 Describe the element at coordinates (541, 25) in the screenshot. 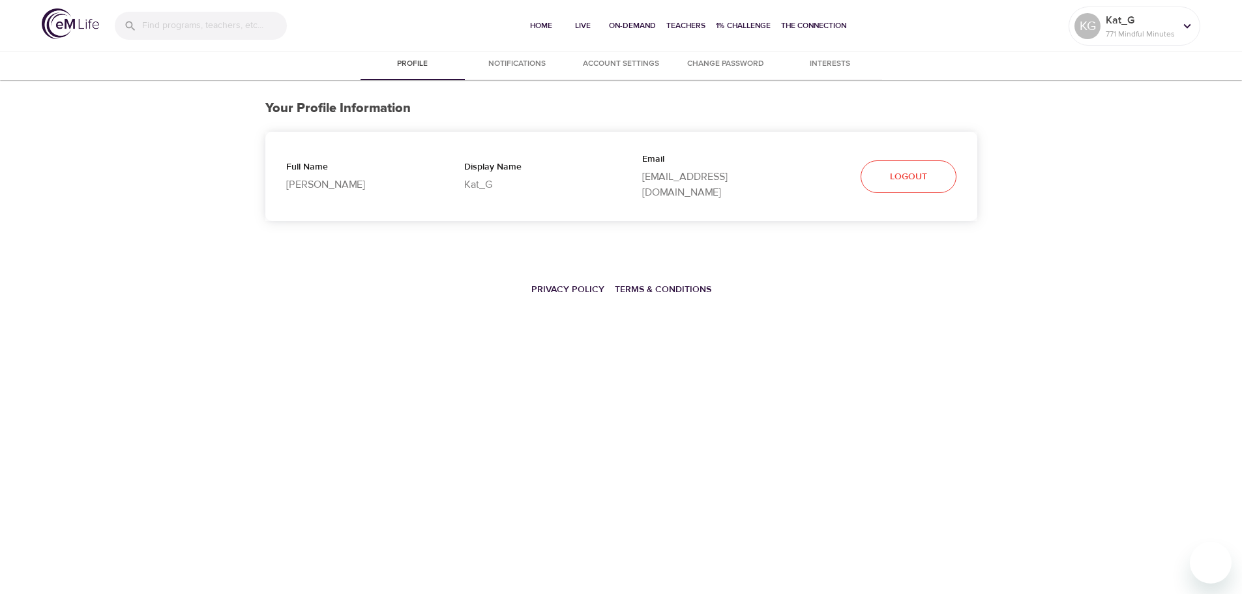

I see `span: Home` at that location.